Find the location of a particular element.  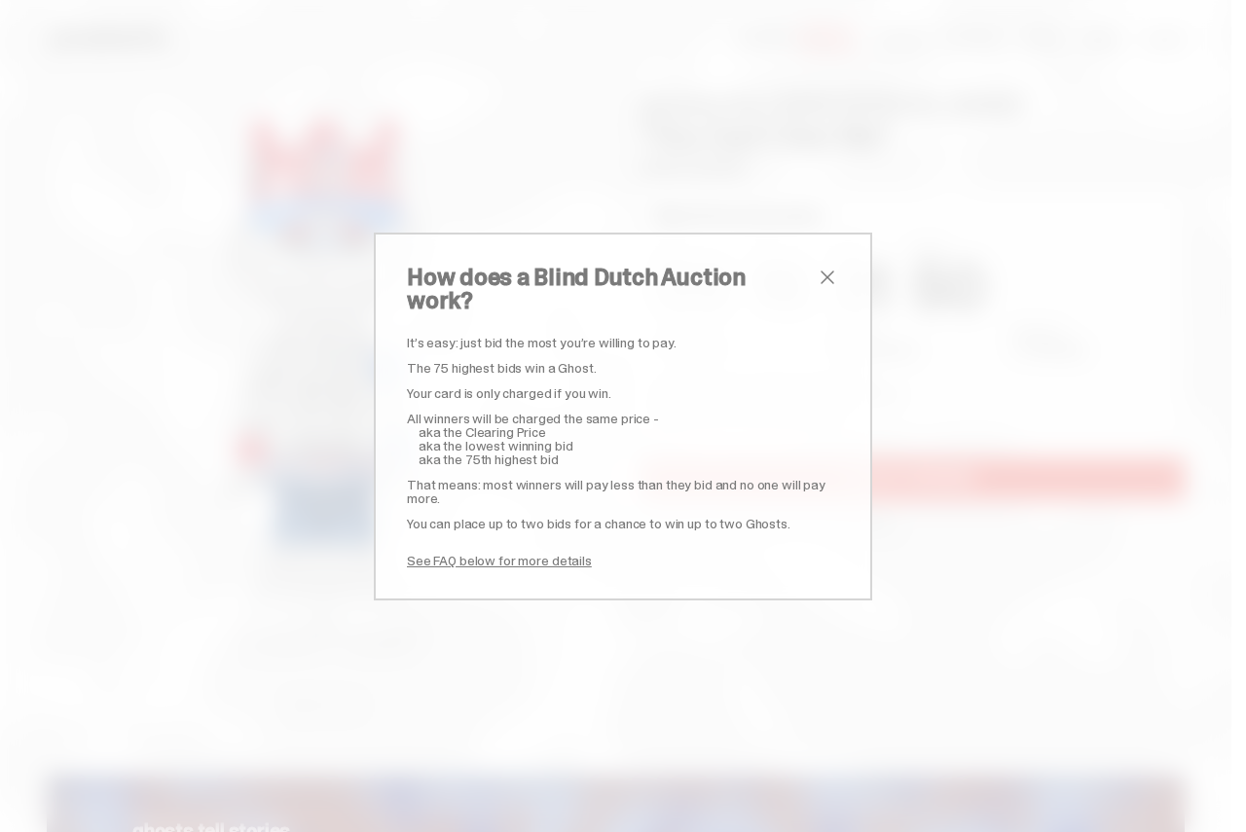

span: aka the Clearing Price is located at coordinates (482, 432).